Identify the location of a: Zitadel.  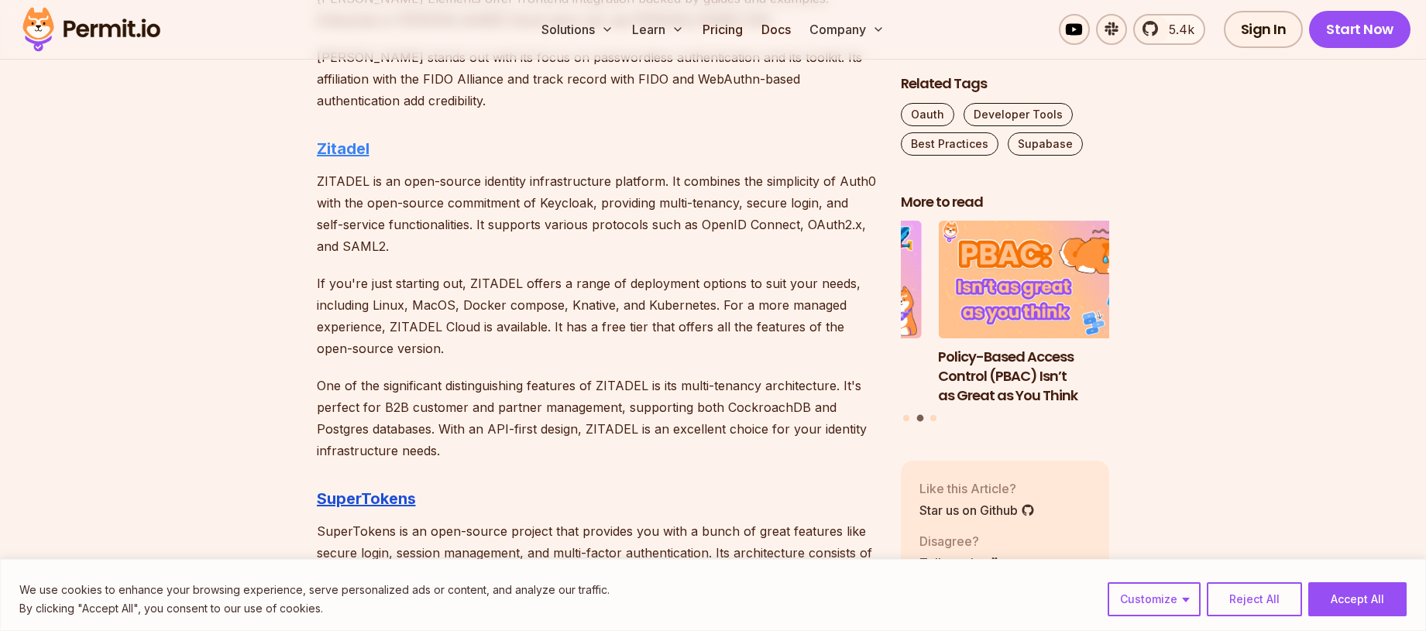
(343, 149).